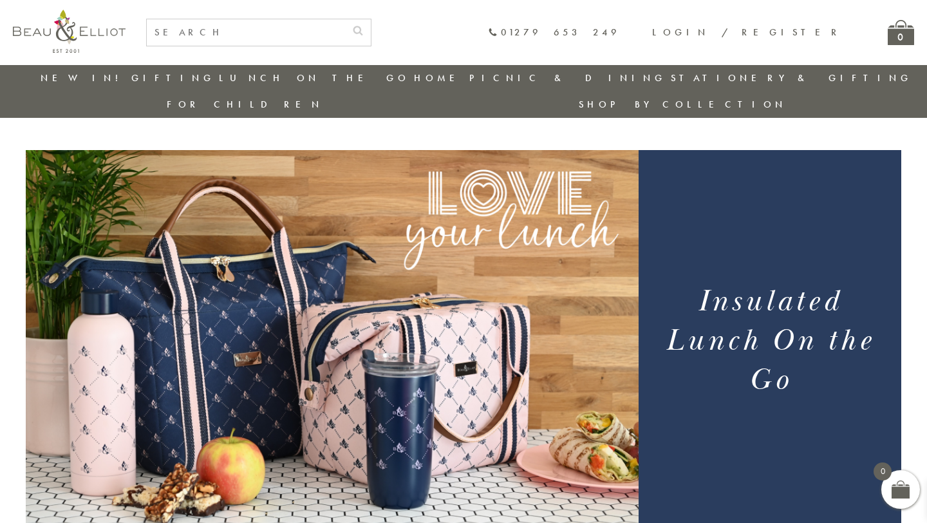 The height and width of the screenshot is (523, 927). I want to click on a: Login / Register, so click(748, 32).